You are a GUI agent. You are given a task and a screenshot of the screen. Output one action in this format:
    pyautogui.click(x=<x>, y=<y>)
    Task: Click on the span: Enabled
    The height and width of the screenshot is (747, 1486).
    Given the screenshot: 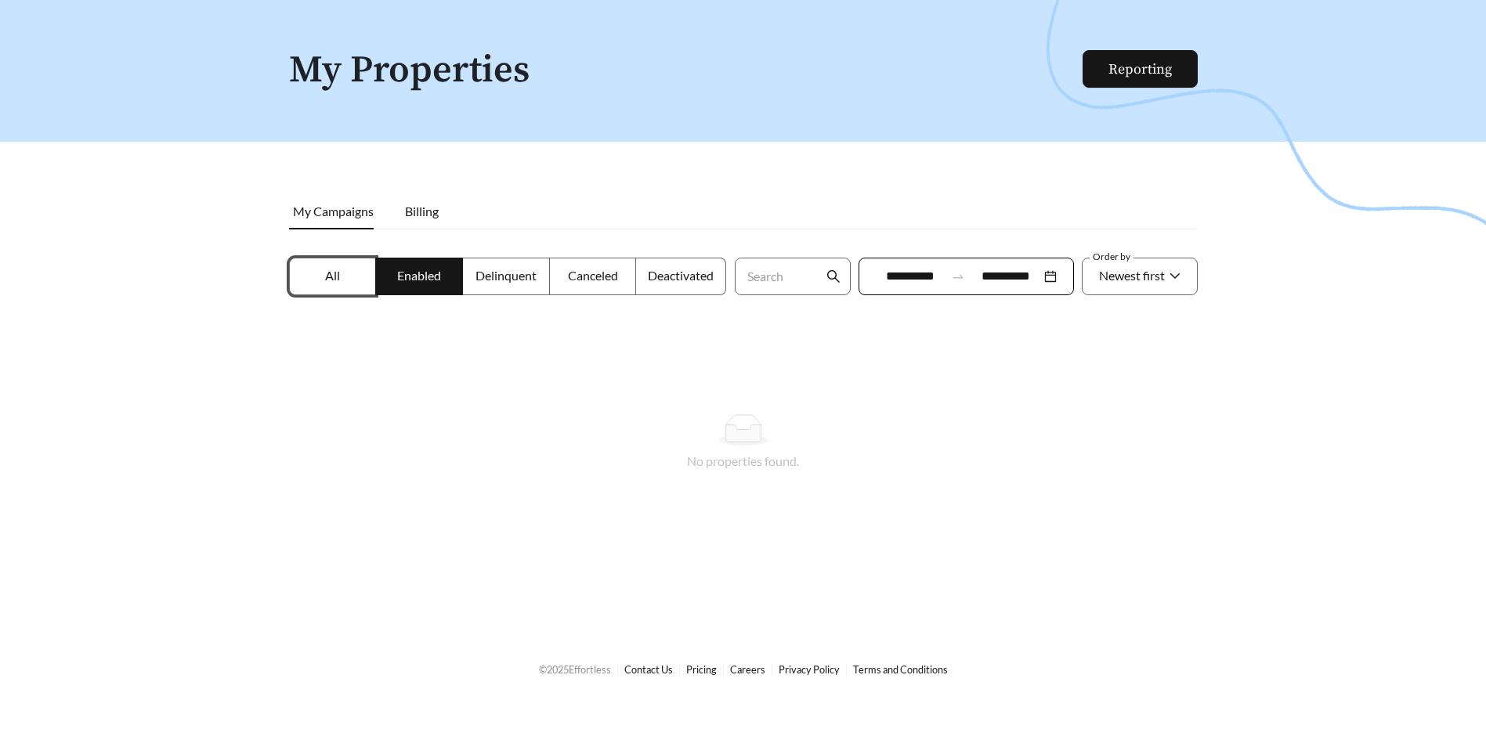 What is the action you would take?
    pyautogui.click(x=419, y=275)
    